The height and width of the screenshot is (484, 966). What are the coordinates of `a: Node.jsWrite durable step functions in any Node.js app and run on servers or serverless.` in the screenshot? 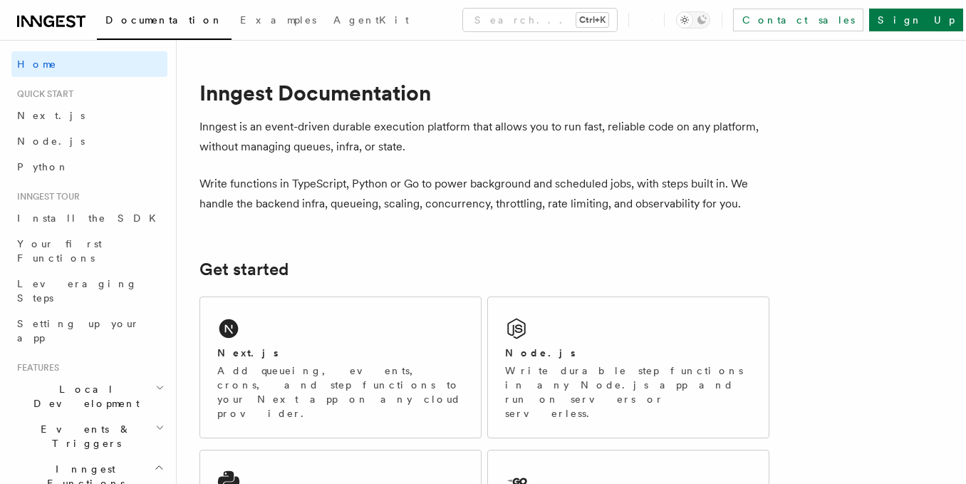 It's located at (628, 367).